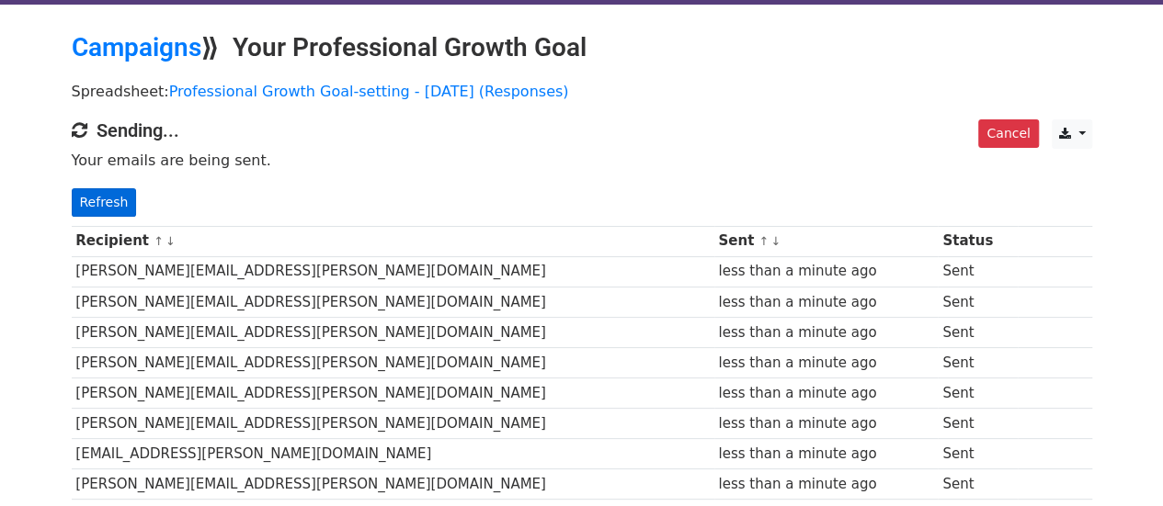  I want to click on p: Your emails are being sent., so click(582, 160).